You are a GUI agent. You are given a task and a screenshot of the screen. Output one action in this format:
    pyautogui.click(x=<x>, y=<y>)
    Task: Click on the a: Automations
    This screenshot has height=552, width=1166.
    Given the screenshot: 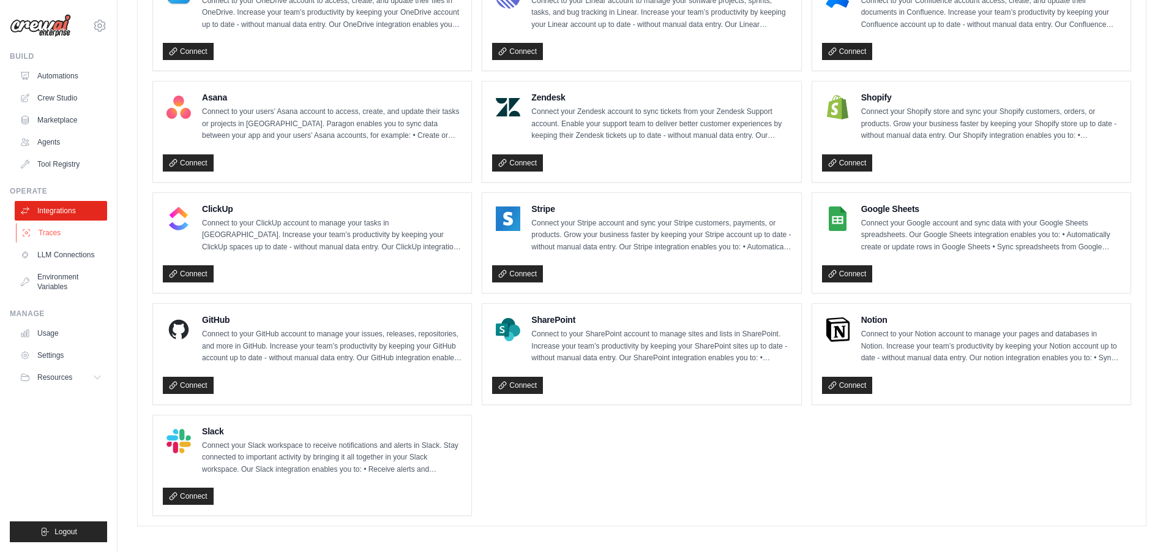 What is the action you would take?
    pyautogui.click(x=61, y=76)
    